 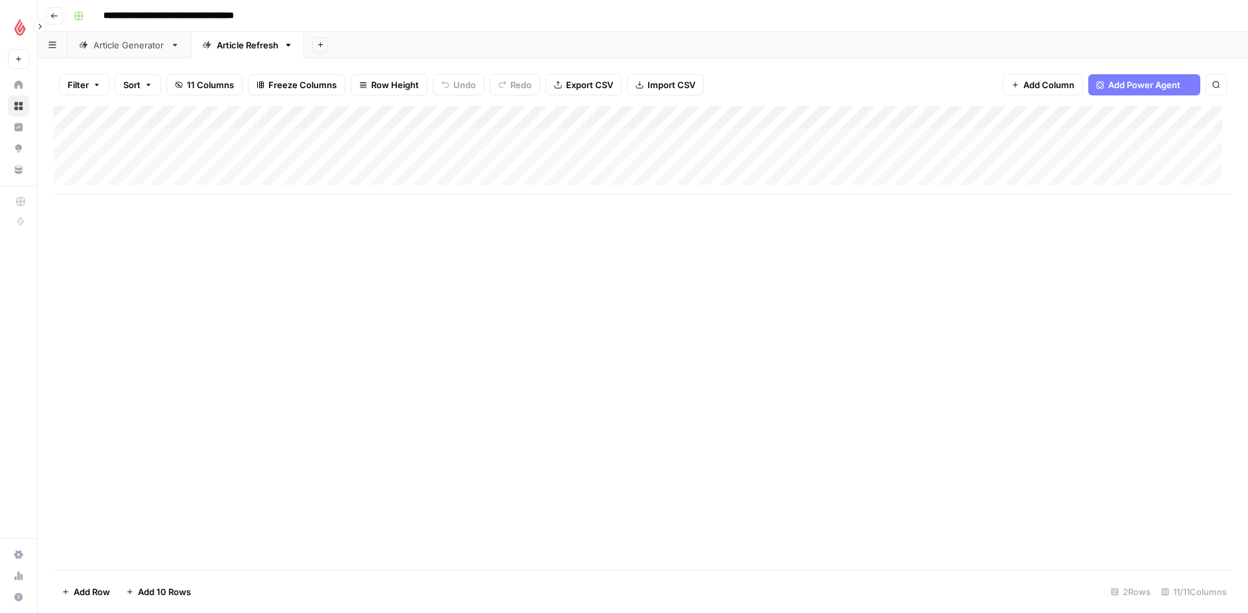 I want to click on img: Lightspeed Logo, so click(x=20, y=27).